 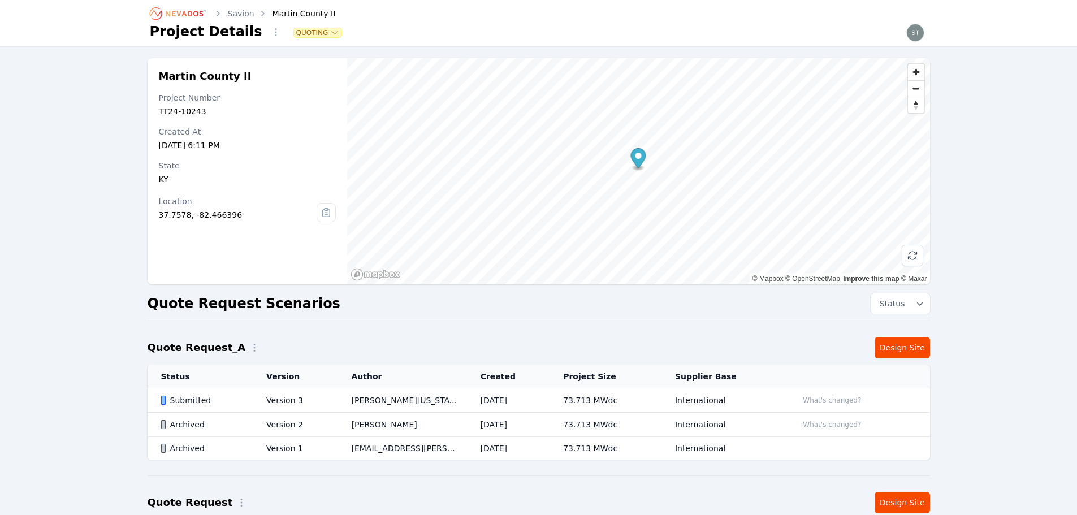 I want to click on th: Project Size, so click(x=606, y=377).